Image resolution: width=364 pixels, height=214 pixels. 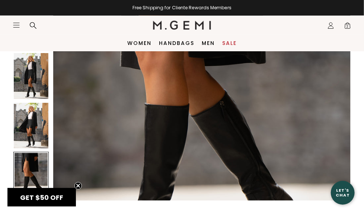 What do you see at coordinates (176, 43) in the screenshot?
I see `a: Handbags` at bounding box center [176, 43].